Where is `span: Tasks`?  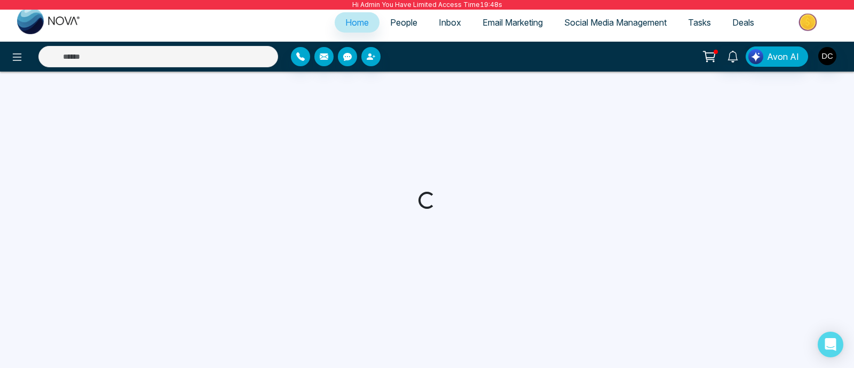 span: Tasks is located at coordinates (699, 22).